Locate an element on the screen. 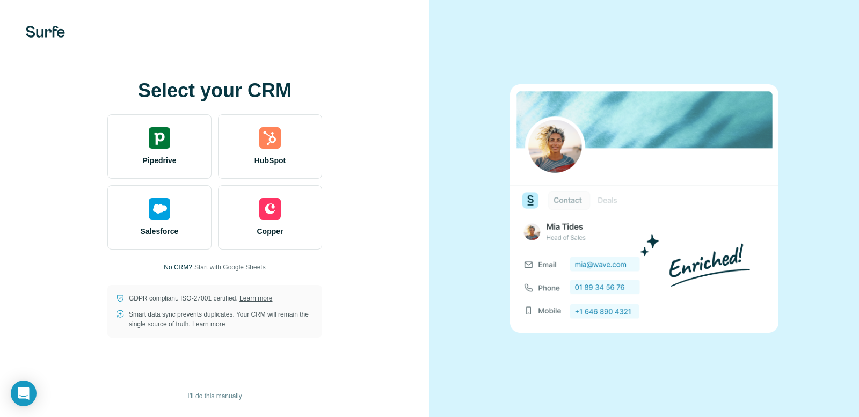  p: GDPR compliant. ISO-27001 certified. is located at coordinates (200, 299).